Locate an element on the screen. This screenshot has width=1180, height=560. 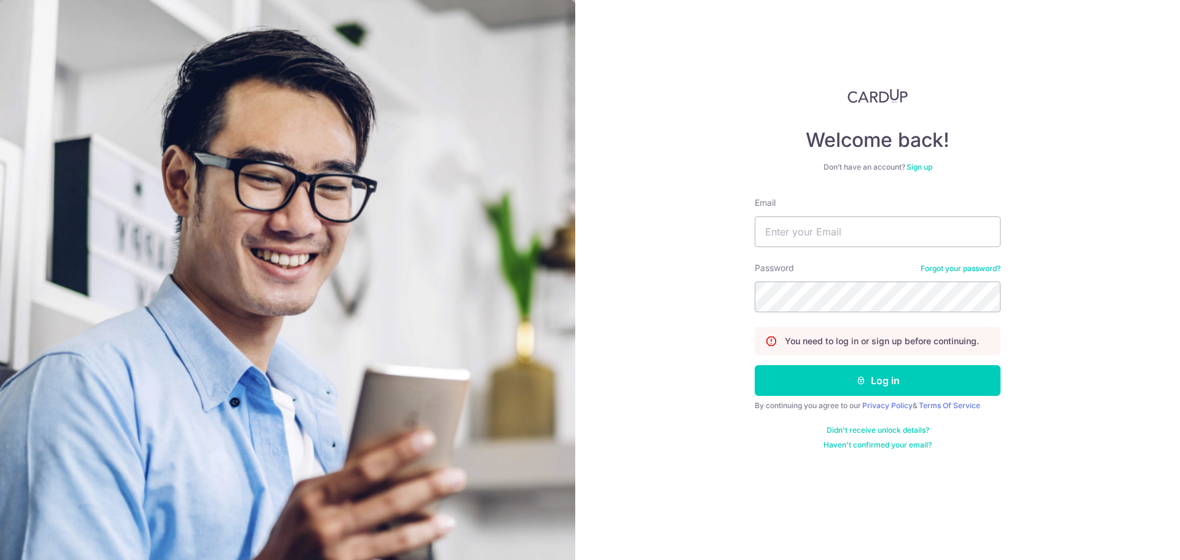
a: Terms Of Service is located at coordinates (949, 405).